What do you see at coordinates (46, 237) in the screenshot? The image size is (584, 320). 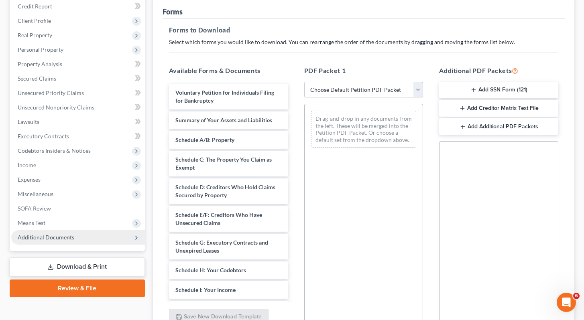 I see `span: Additional Documents` at bounding box center [46, 237].